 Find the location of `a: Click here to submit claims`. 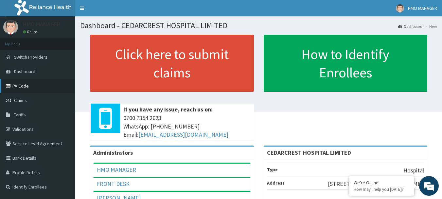

a: Click here to submit claims is located at coordinates (172, 63).